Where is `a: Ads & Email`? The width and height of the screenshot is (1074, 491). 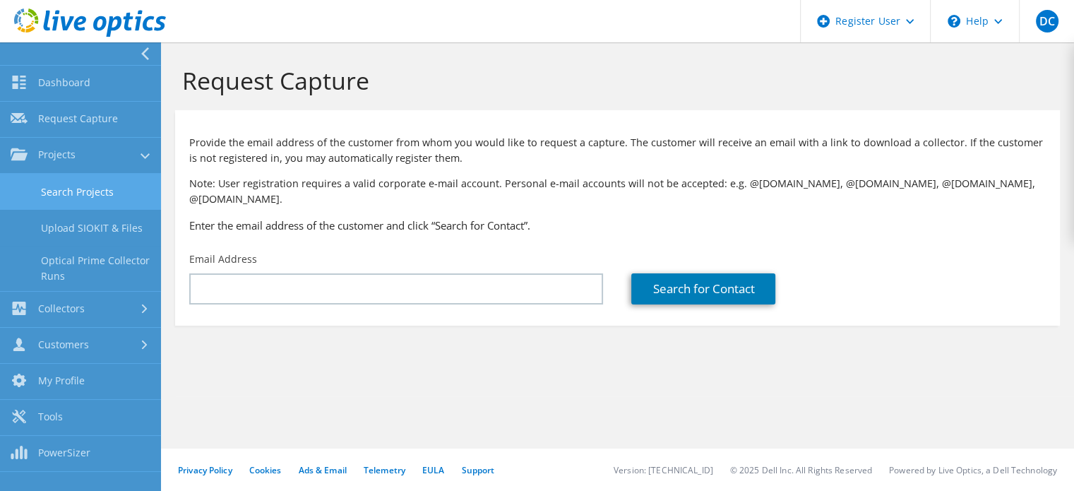 a: Ads & Email is located at coordinates (323, 470).